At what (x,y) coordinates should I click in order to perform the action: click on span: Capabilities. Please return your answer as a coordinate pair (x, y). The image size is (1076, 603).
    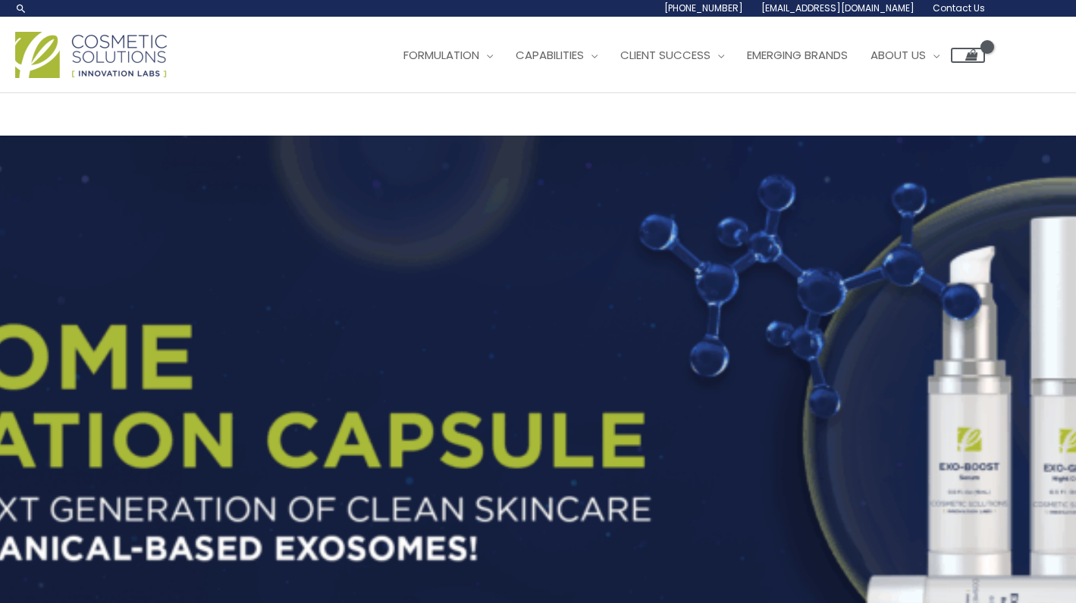
    Looking at the image, I should click on (550, 55).